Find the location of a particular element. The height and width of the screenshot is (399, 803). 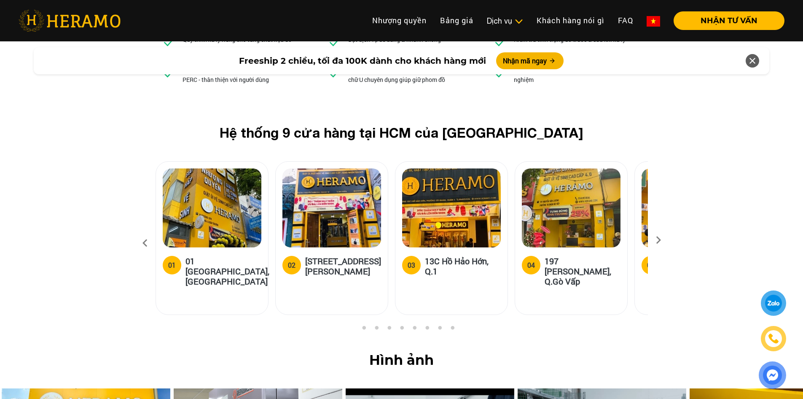

a: Nhượng quyền is located at coordinates (399, 20).